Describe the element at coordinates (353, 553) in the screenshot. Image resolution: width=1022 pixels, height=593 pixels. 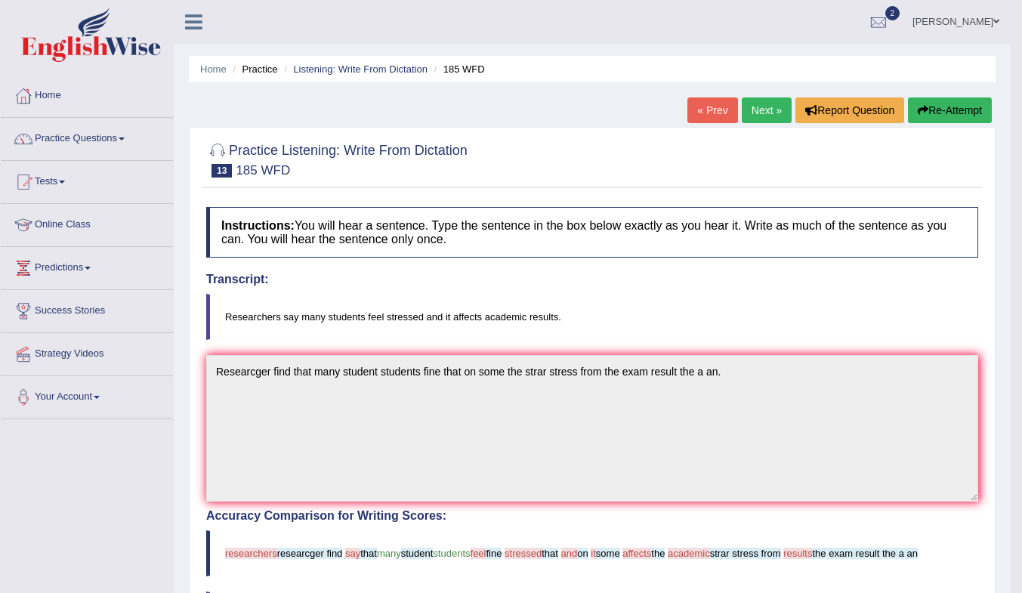
I see `span: say` at that location.